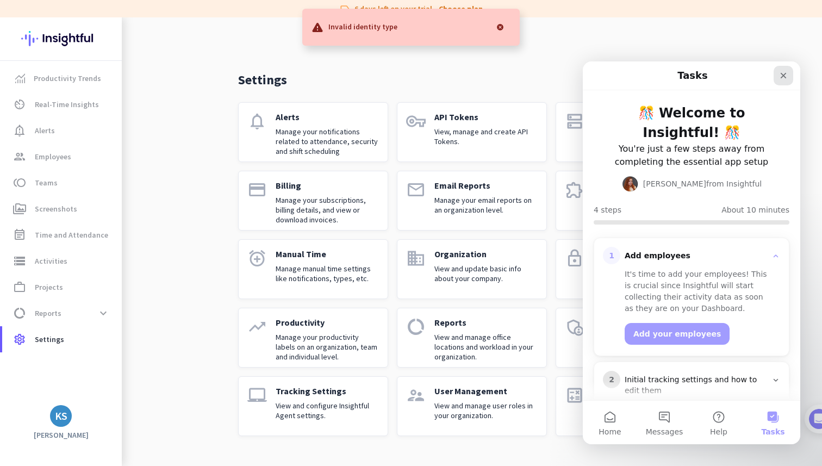 The height and width of the screenshot is (466, 822). I want to click on p: Manage manual time settings like notifications, types, etc., so click(327, 274).